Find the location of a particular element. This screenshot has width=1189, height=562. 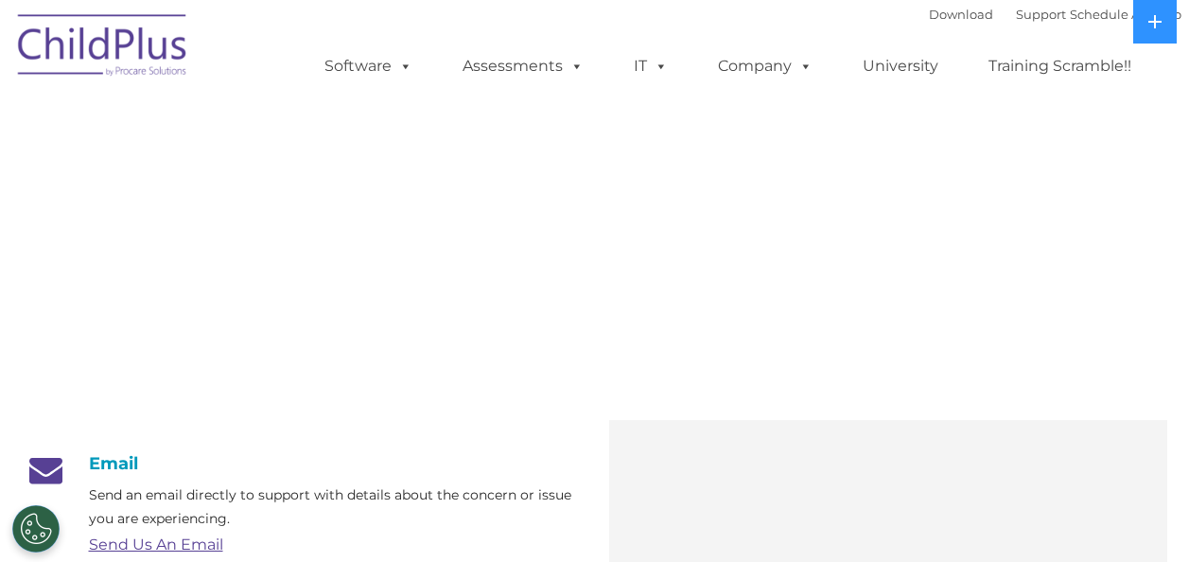

a: Support is located at coordinates (1041, 14).